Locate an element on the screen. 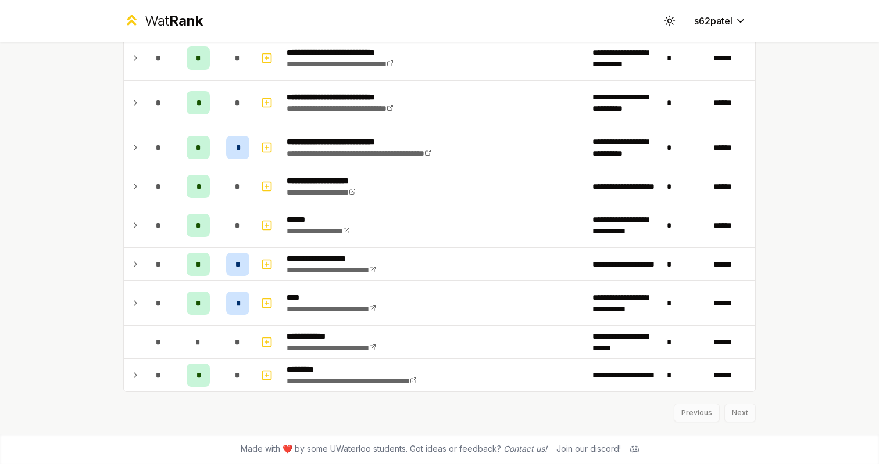 This screenshot has width=879, height=464. div: Join our discord! is located at coordinates (588, 449).